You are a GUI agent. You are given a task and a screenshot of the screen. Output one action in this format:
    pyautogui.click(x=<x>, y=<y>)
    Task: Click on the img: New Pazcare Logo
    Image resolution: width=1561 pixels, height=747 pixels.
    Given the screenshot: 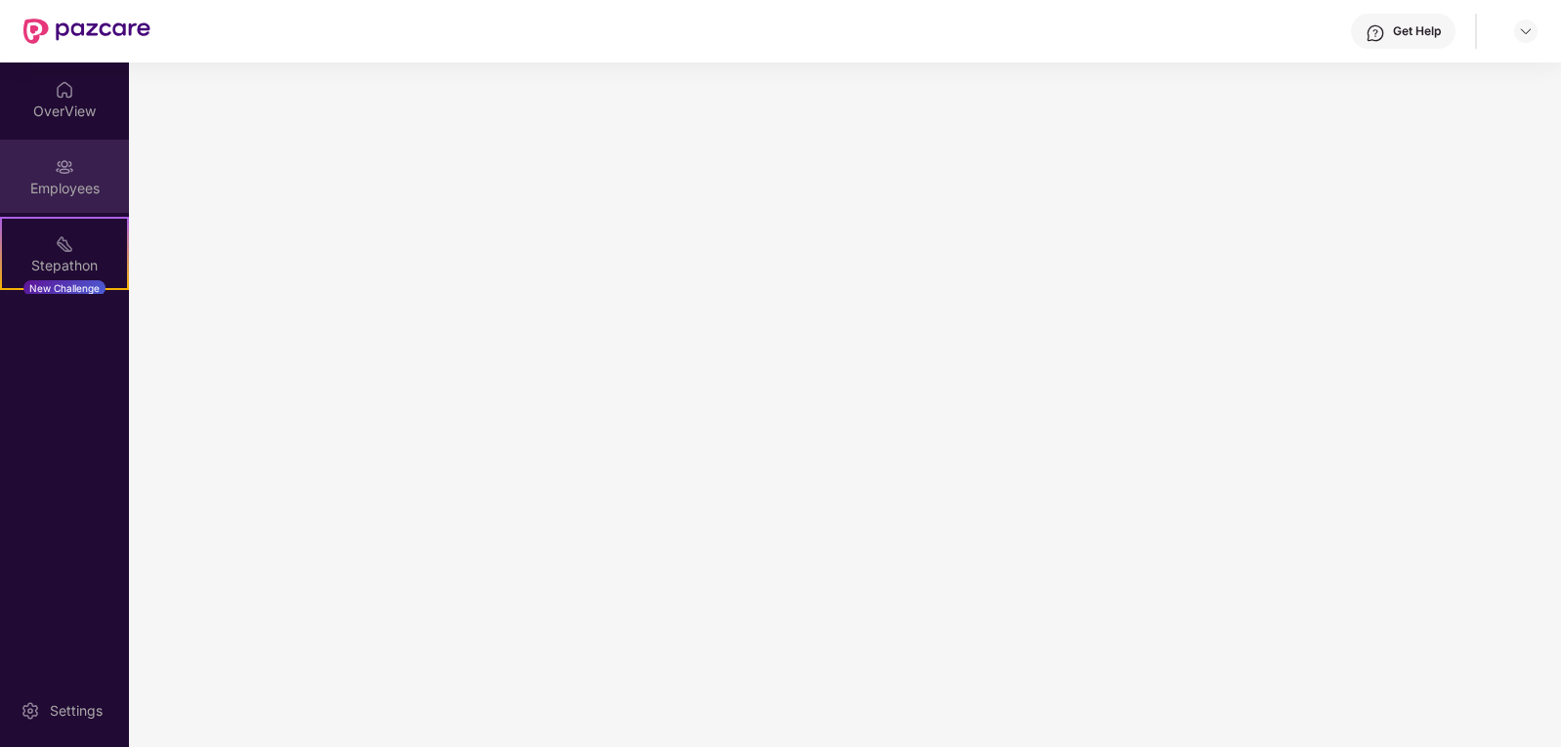 What is the action you would take?
    pyautogui.click(x=87, y=31)
    